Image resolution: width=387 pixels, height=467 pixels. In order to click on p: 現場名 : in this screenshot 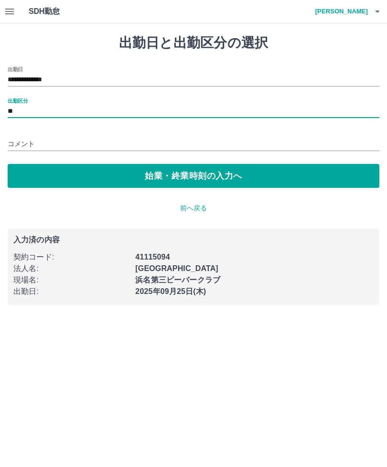, I will do `click(71, 280)`.